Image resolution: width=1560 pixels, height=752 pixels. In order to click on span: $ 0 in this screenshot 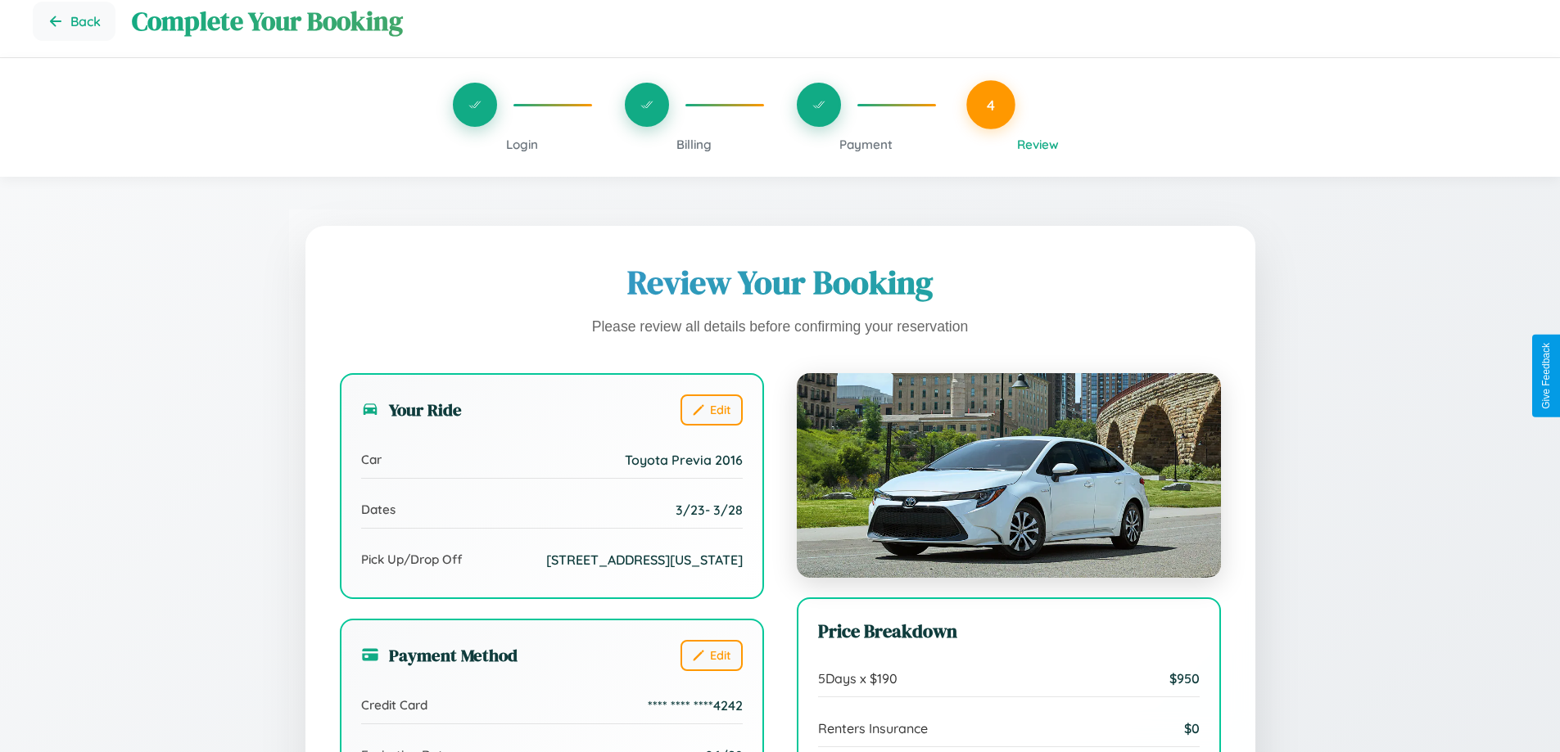, I will do `click(1191, 729)`.